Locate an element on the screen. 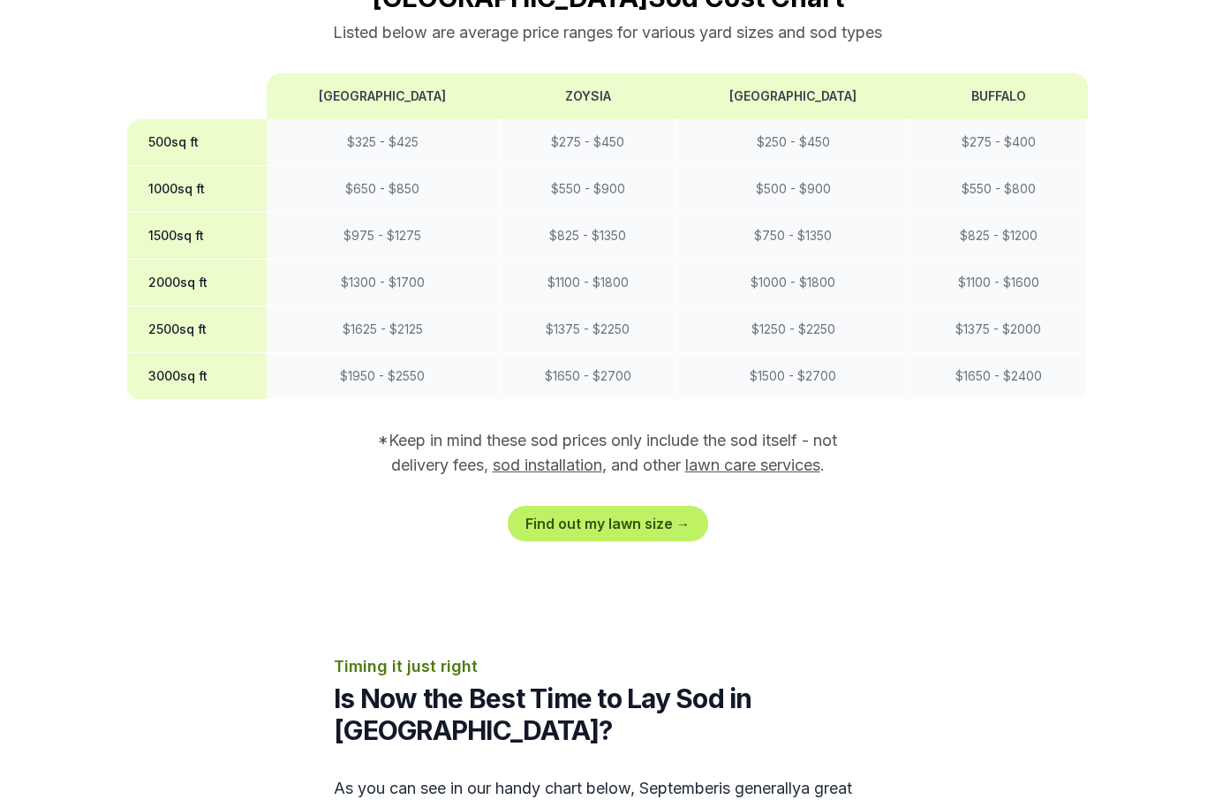  a: lawn care services is located at coordinates (752, 464).